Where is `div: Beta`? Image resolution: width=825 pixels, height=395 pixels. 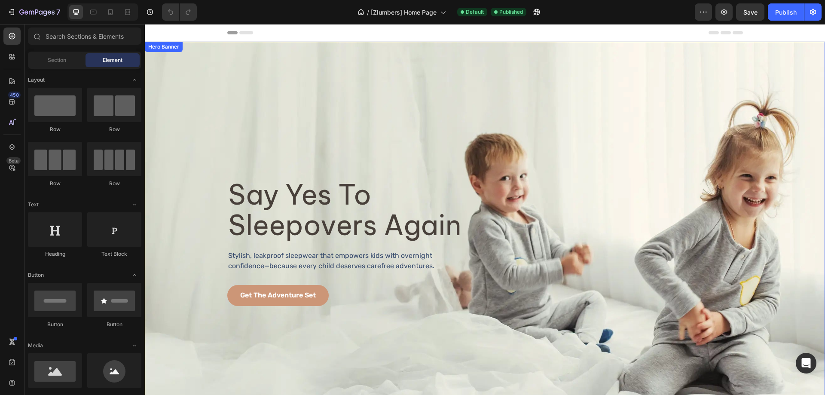 div: Beta is located at coordinates (13, 161).